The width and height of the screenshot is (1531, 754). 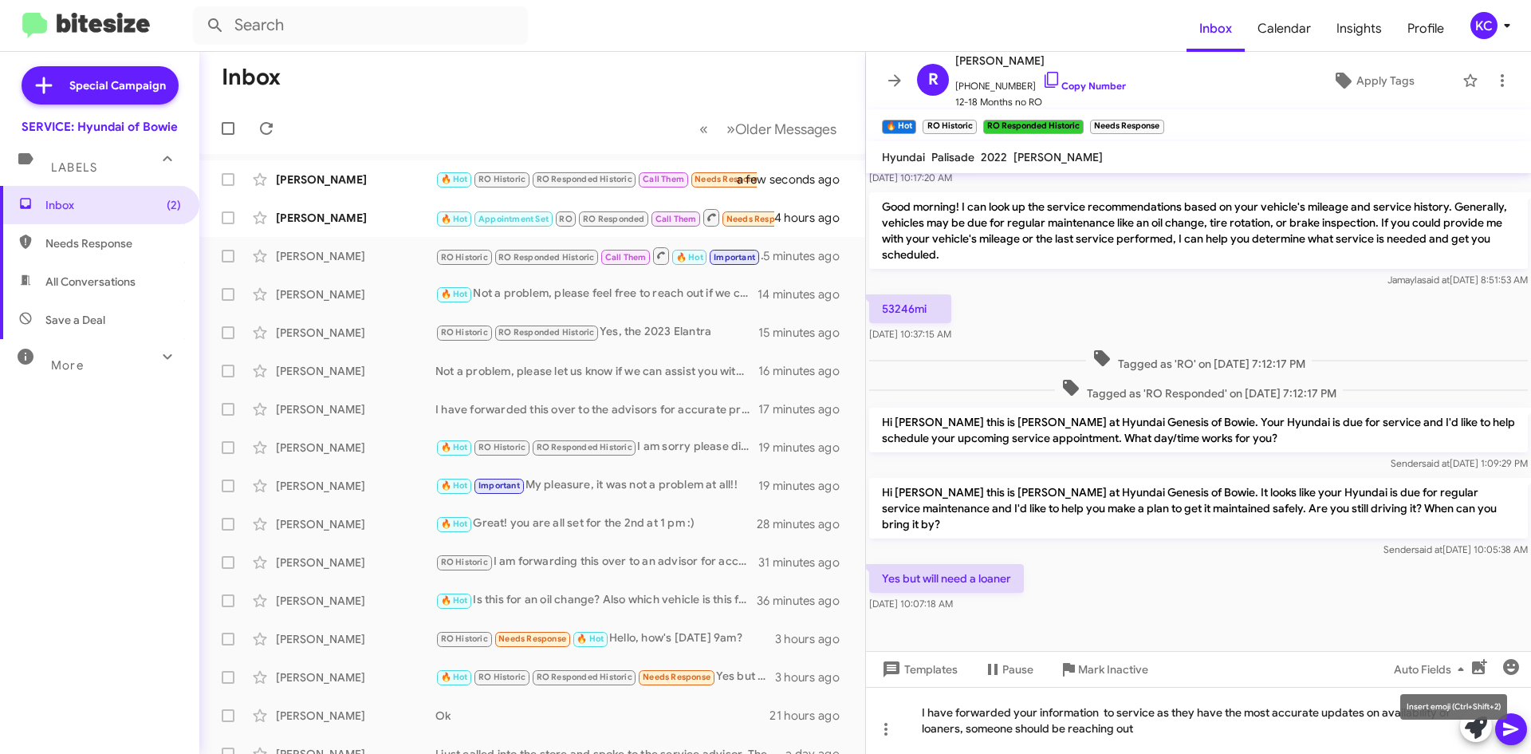 I want to click on div: 5 minutes ago, so click(x=808, y=256).